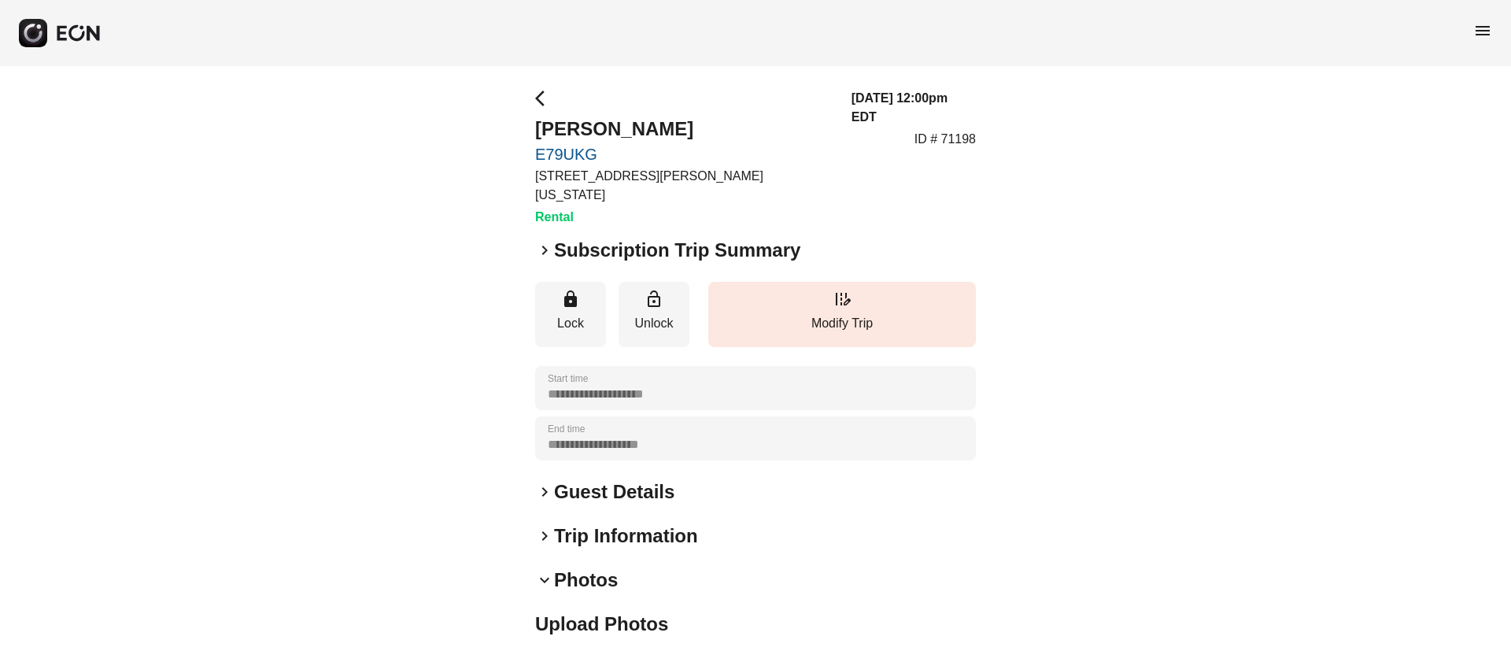  Describe the element at coordinates (684, 217) in the screenshot. I see `h3: Rental` at that location.